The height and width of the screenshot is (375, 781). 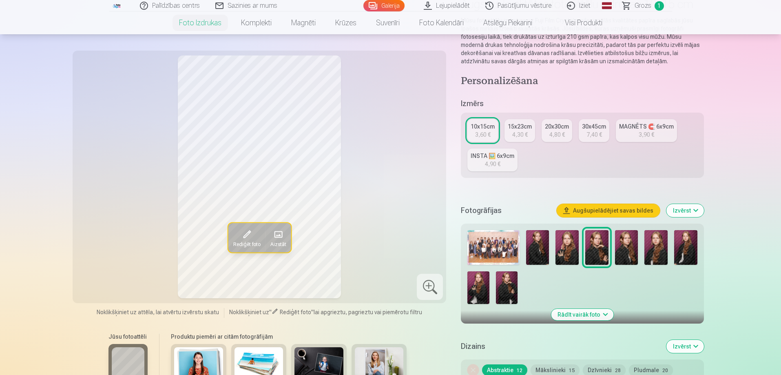 I want to click on a: Suvenīri, so click(x=388, y=23).